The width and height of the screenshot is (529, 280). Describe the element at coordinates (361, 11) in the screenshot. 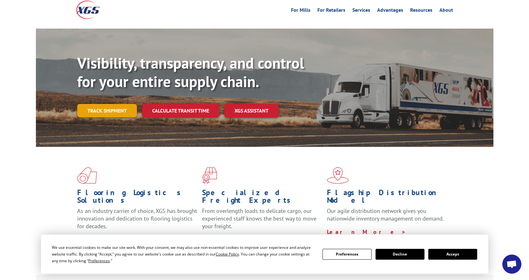

I see `a: Services` at that location.